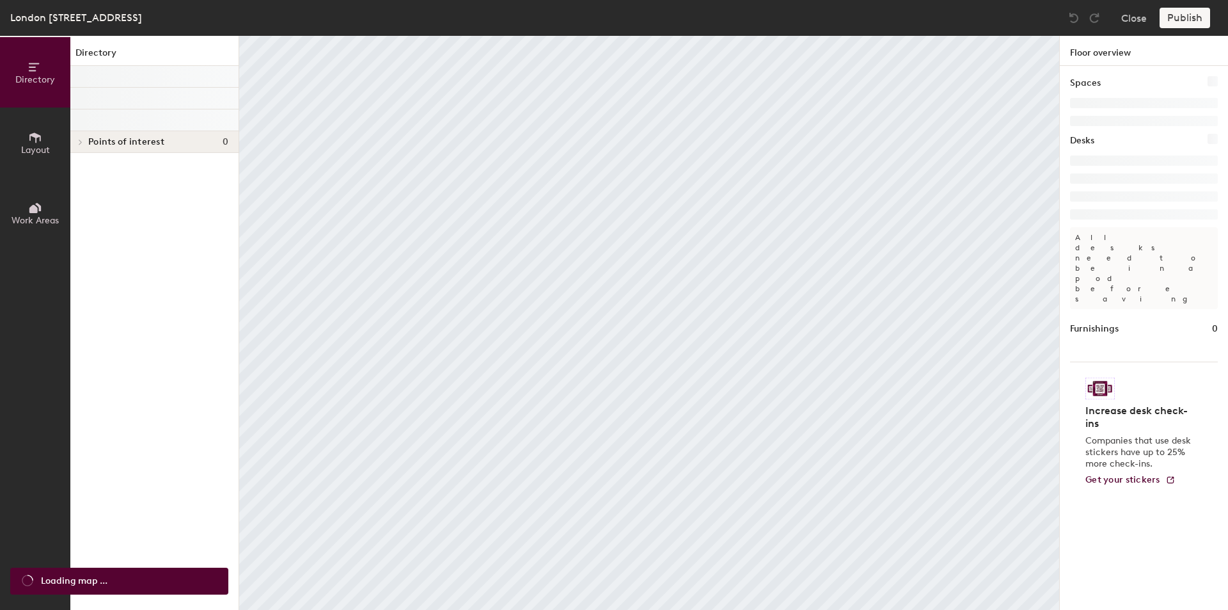 Image resolution: width=1228 pixels, height=610 pixels. What do you see at coordinates (1134, 18) in the screenshot?
I see `button: Close` at bounding box center [1134, 18].